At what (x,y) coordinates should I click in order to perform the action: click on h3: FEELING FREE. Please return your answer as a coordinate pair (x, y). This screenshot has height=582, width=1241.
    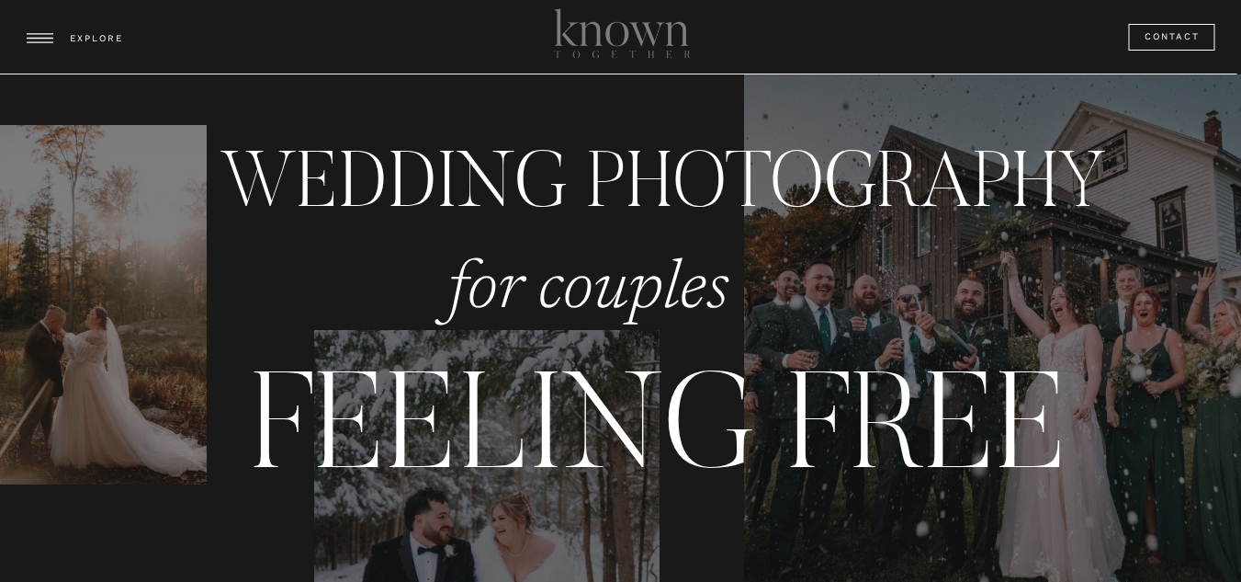
    Looking at the image, I should click on (660, 405).